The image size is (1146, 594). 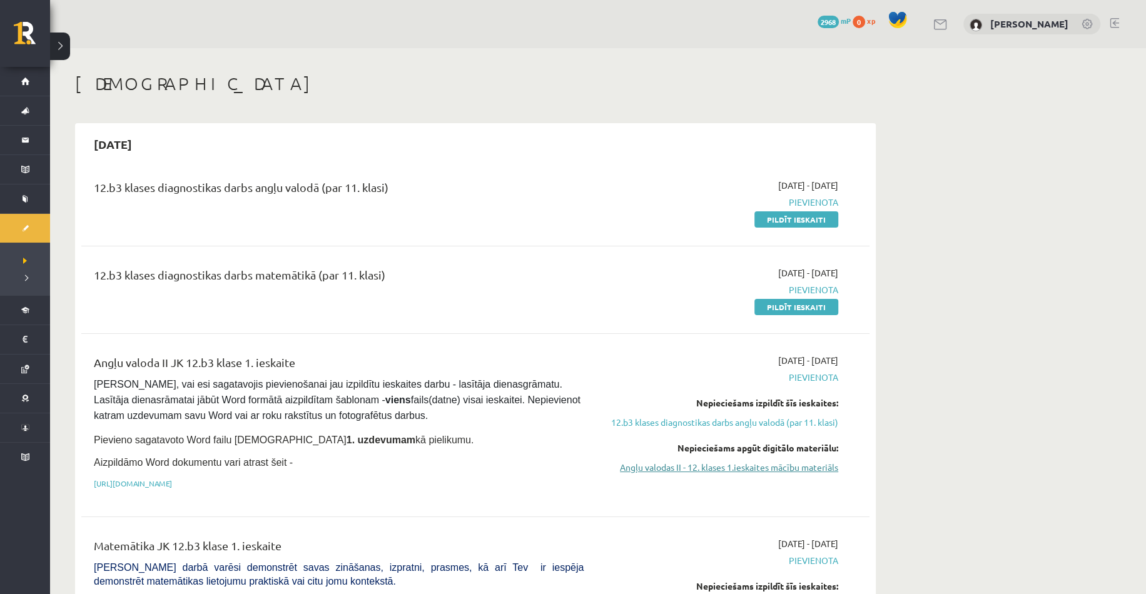 I want to click on div: Nepieciešams apgūt digitālo materiālu:, so click(x=720, y=448).